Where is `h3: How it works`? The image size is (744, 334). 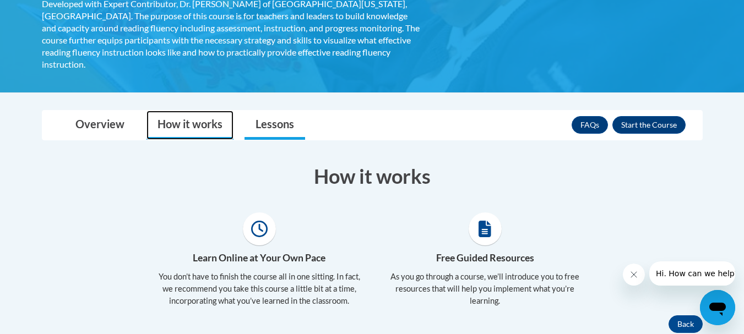
h3: How it works is located at coordinates (372, 176).